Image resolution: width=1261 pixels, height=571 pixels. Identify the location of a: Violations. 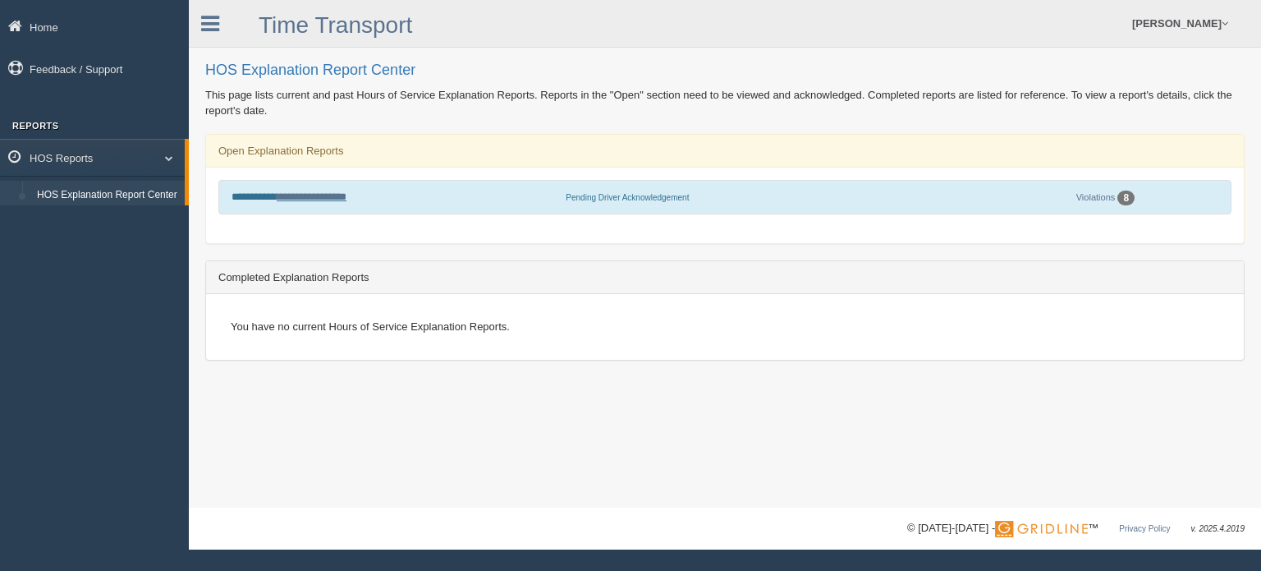
(1096, 197).